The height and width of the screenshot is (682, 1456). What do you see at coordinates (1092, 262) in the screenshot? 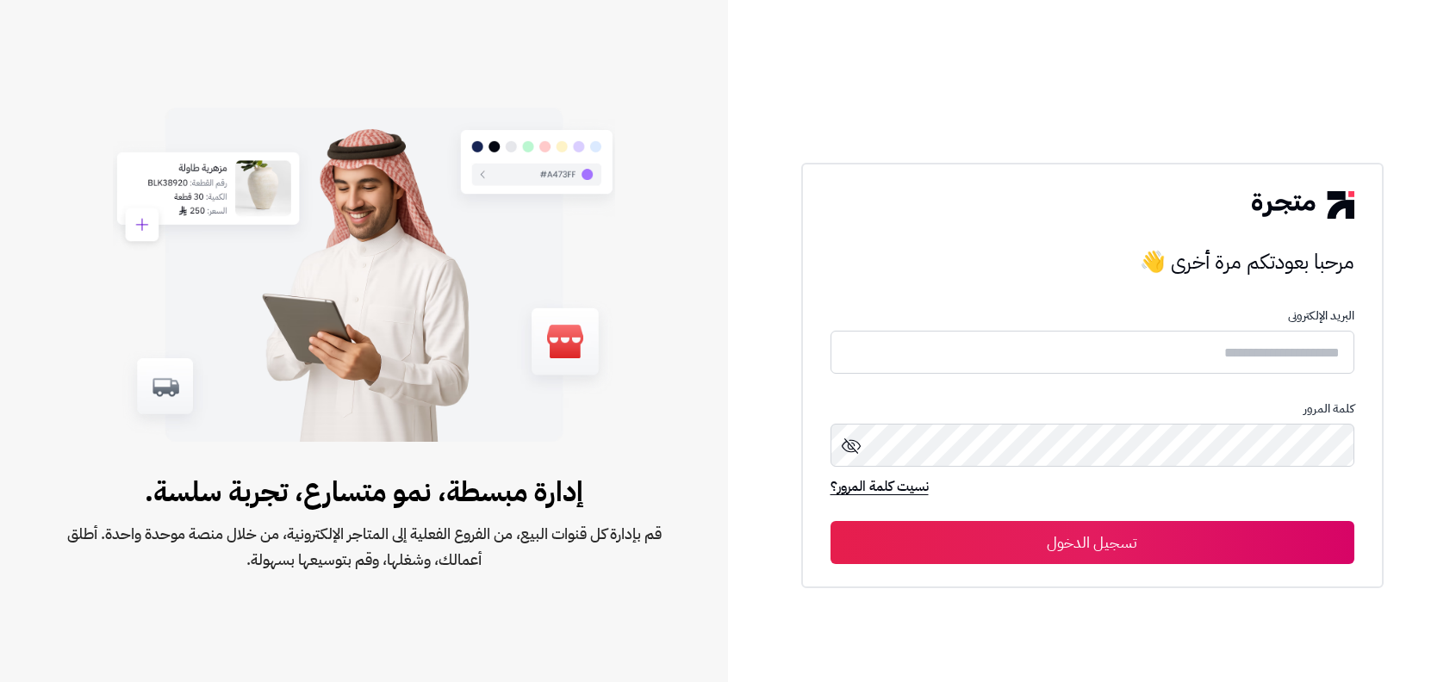
I see `h3: مرحبا بعودتكم مرة أخرى 👋` at bounding box center [1092, 262].